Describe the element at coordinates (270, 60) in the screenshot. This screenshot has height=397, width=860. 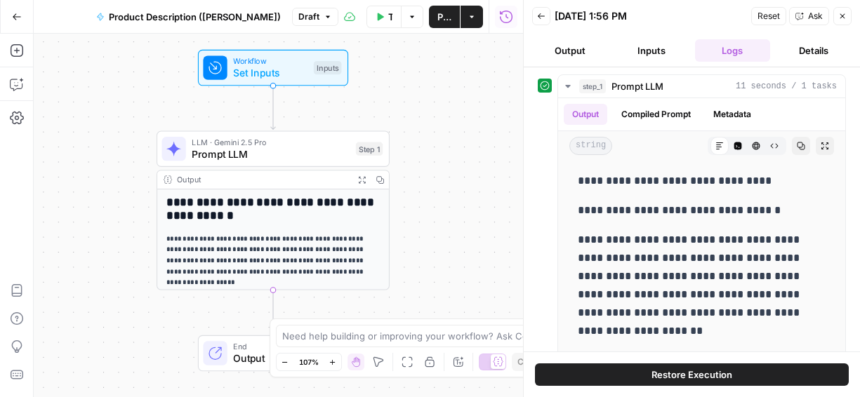
I see `span: Workflow` at that location.